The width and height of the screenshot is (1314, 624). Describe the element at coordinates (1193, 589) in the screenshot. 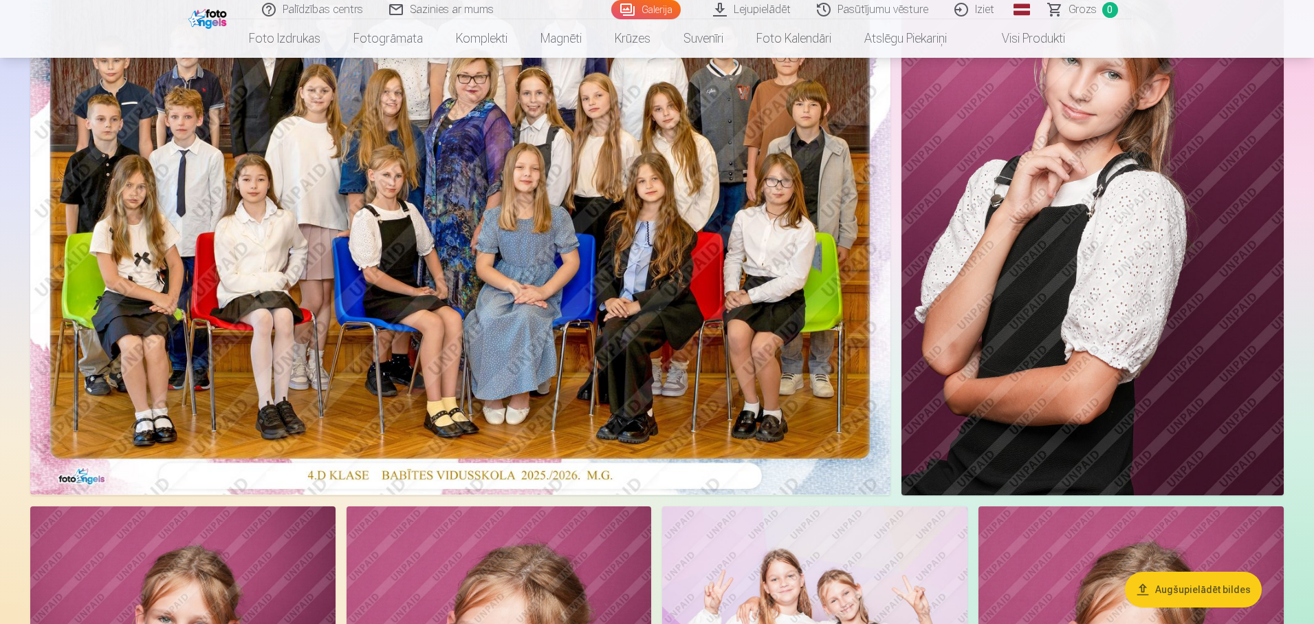

I see `button: Augšupielādēt bildes` at that location.